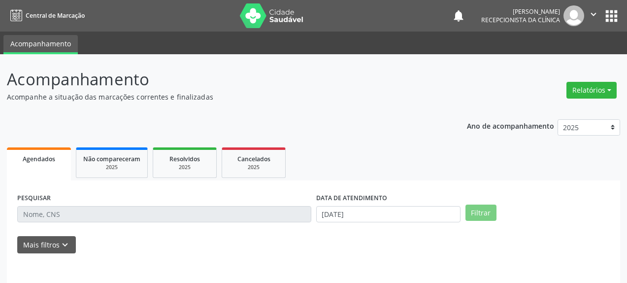 The height and width of the screenshot is (283, 627). Describe the element at coordinates (222, 96) in the screenshot. I see `p: Acompanhe a situação das marcações correntes e finalizadas` at that location.